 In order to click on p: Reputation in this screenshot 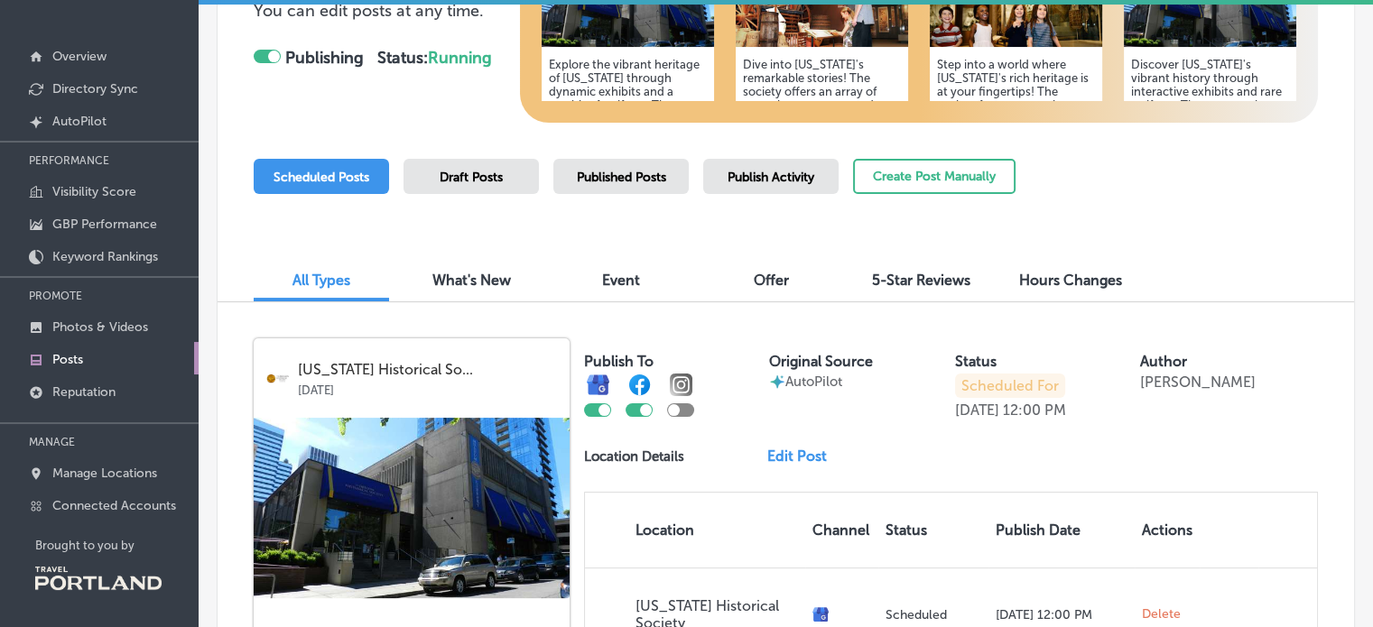, I will do `click(84, 392)`.